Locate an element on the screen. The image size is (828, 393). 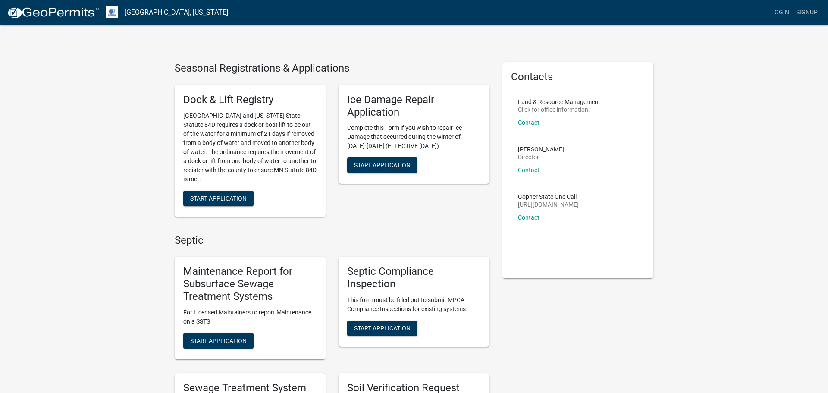
img: Otter Tail County, Minnesota is located at coordinates (112, 12).